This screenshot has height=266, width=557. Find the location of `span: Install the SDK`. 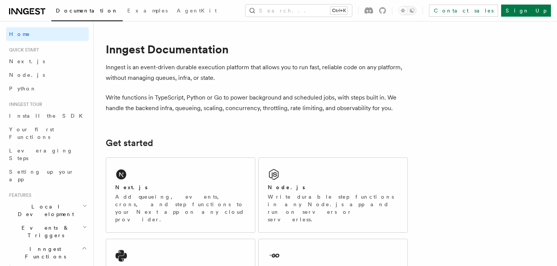

span: Install the SDK is located at coordinates (48, 116).